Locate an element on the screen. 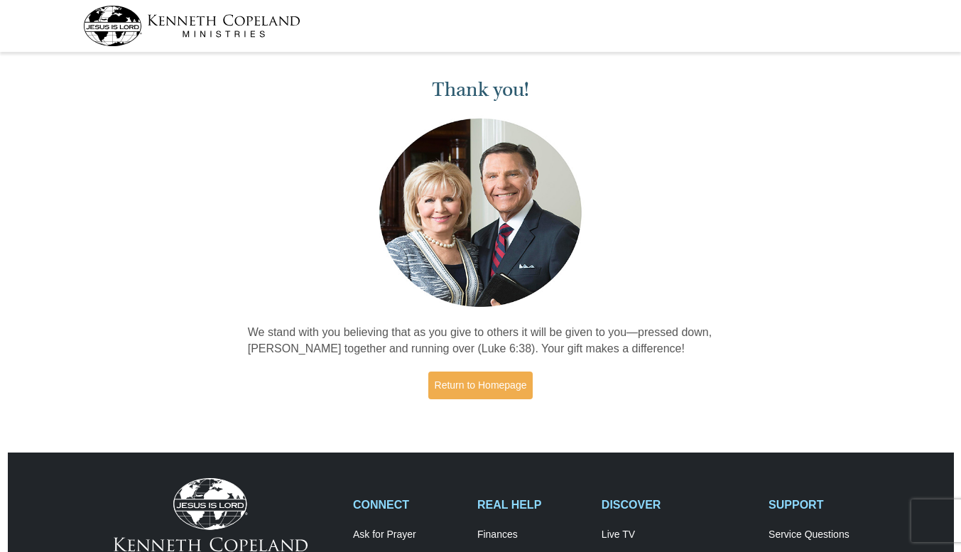 This screenshot has height=552, width=961. h2: SUPPORT is located at coordinates (823, 504).